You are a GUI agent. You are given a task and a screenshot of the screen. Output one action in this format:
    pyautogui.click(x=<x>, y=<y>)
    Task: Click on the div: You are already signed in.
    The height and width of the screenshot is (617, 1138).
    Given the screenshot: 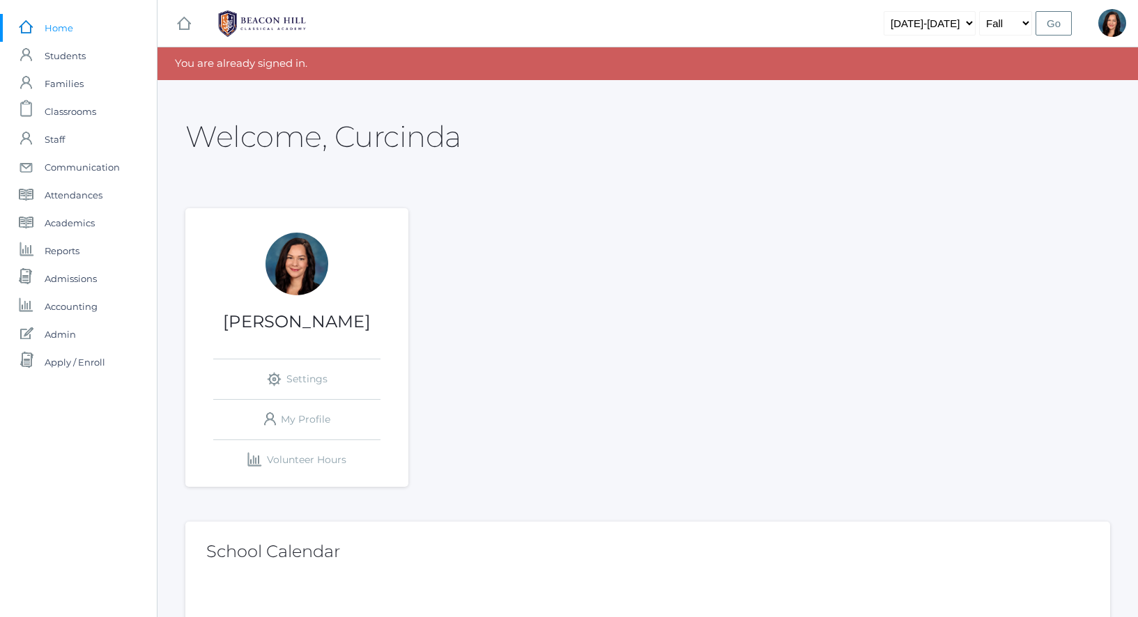 What is the action you would take?
    pyautogui.click(x=647, y=63)
    